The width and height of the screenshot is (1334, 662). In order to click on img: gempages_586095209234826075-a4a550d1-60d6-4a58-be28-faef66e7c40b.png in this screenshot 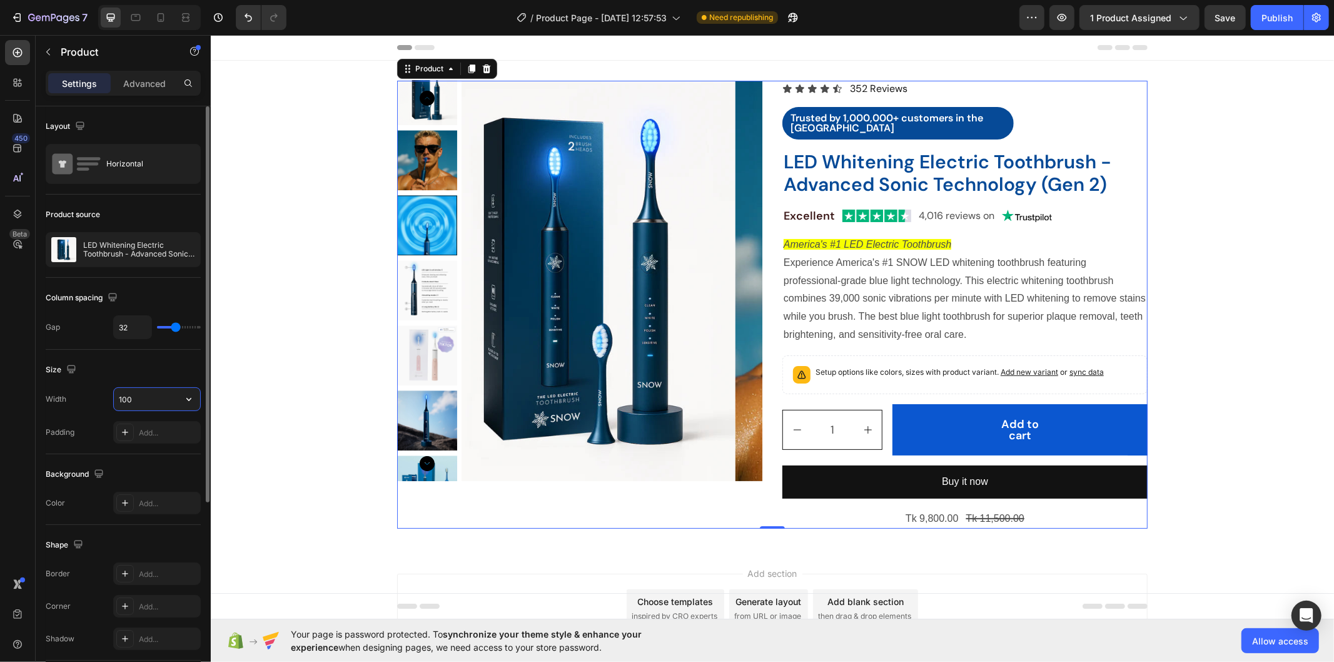, I will do `click(816, 181)`.